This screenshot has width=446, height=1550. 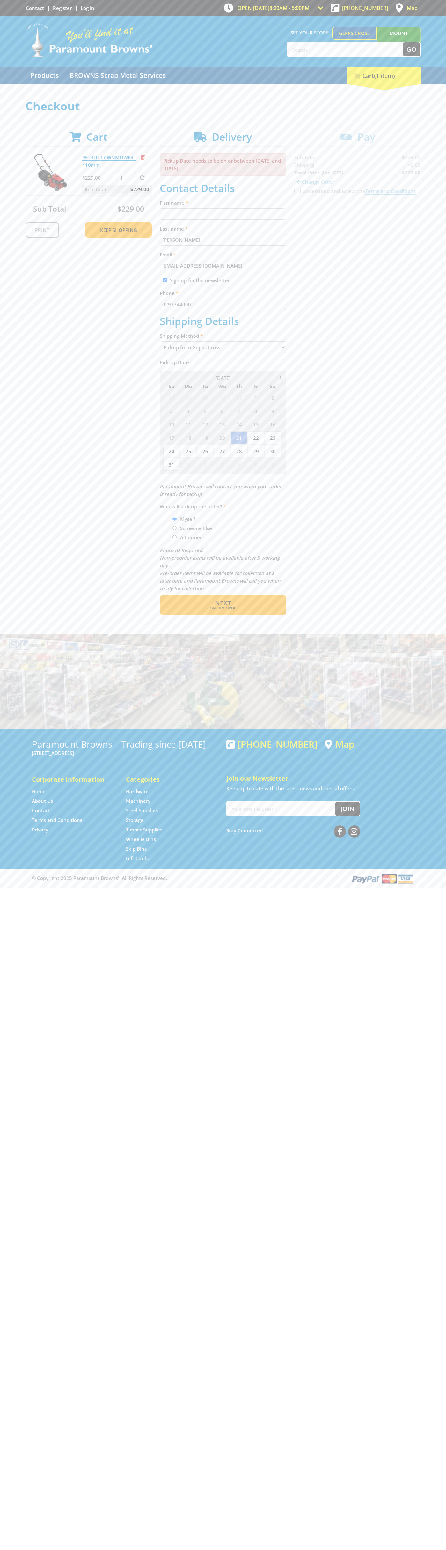 What do you see at coordinates (385, 76) in the screenshot?
I see `span: (1 item)` at bounding box center [385, 76].